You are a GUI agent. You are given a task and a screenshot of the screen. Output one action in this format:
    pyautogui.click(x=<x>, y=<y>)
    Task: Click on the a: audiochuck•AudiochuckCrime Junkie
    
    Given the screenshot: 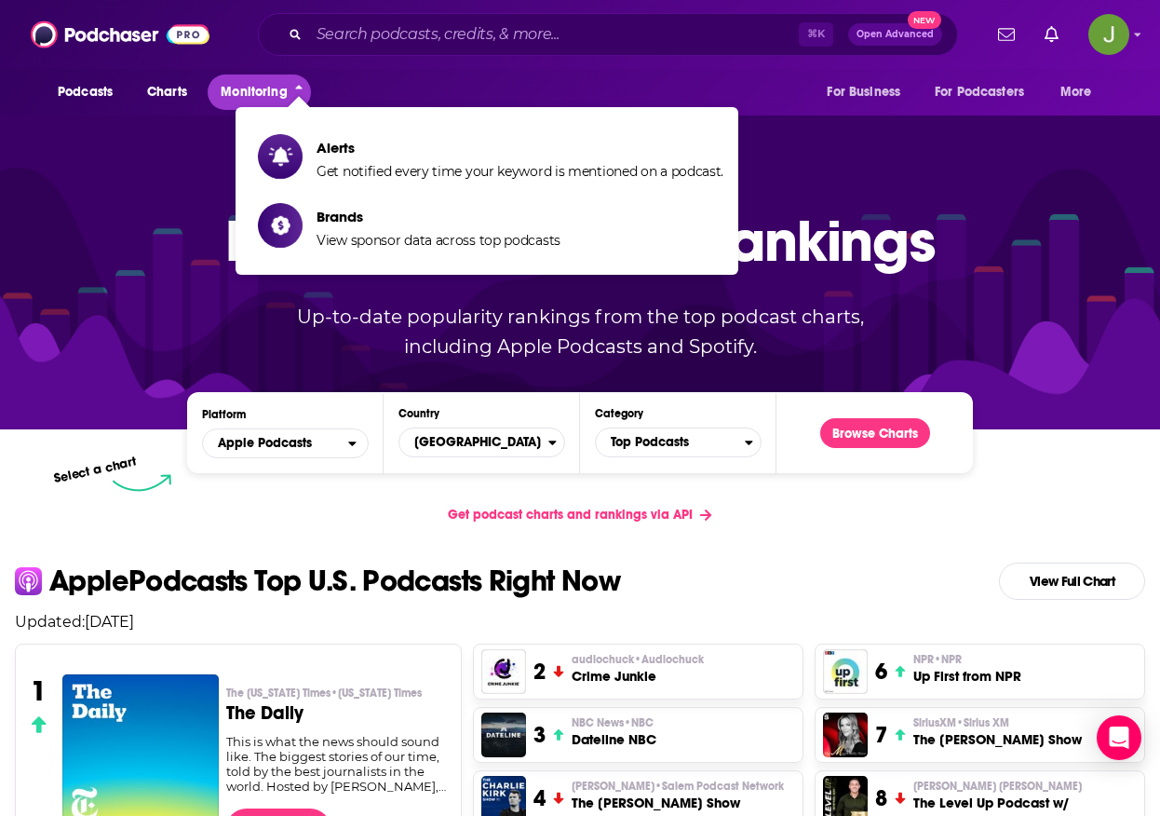 What is the action you would take?
    pyautogui.click(x=638, y=668)
    